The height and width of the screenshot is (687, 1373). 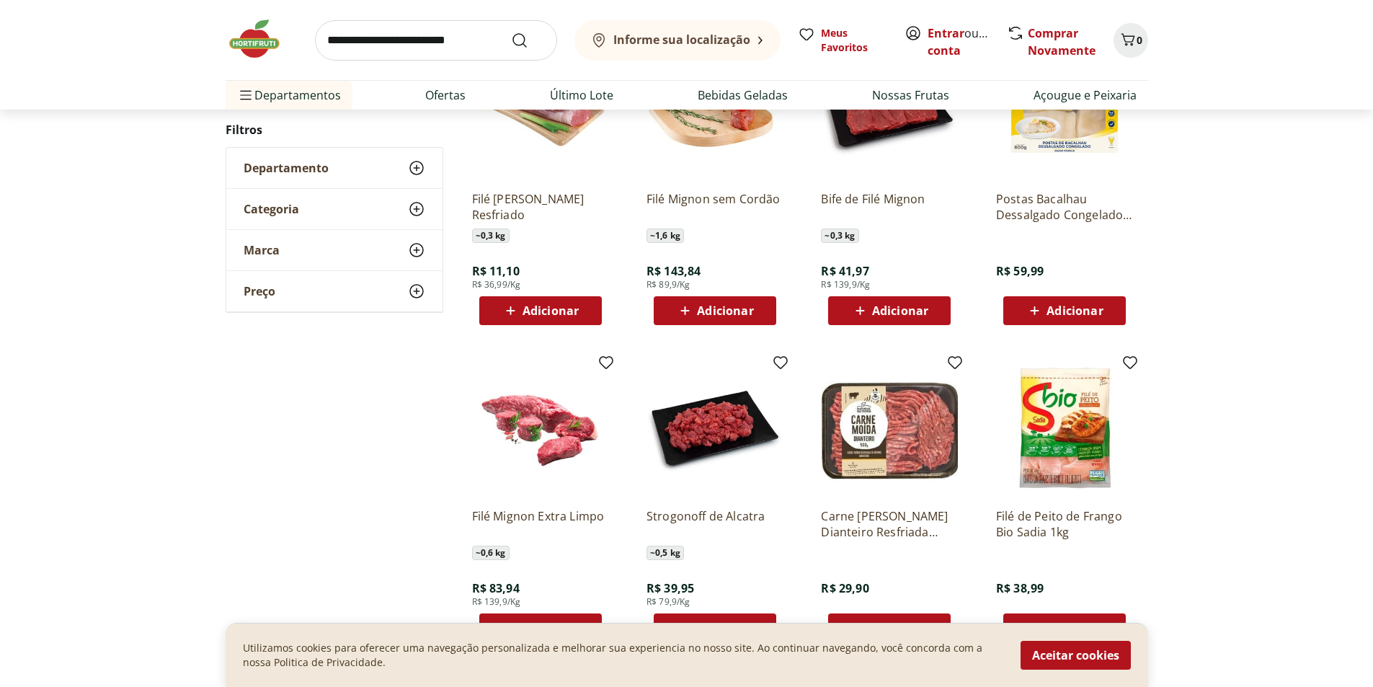 I want to click on a: Filé Mignon sem Cordão, so click(x=715, y=207).